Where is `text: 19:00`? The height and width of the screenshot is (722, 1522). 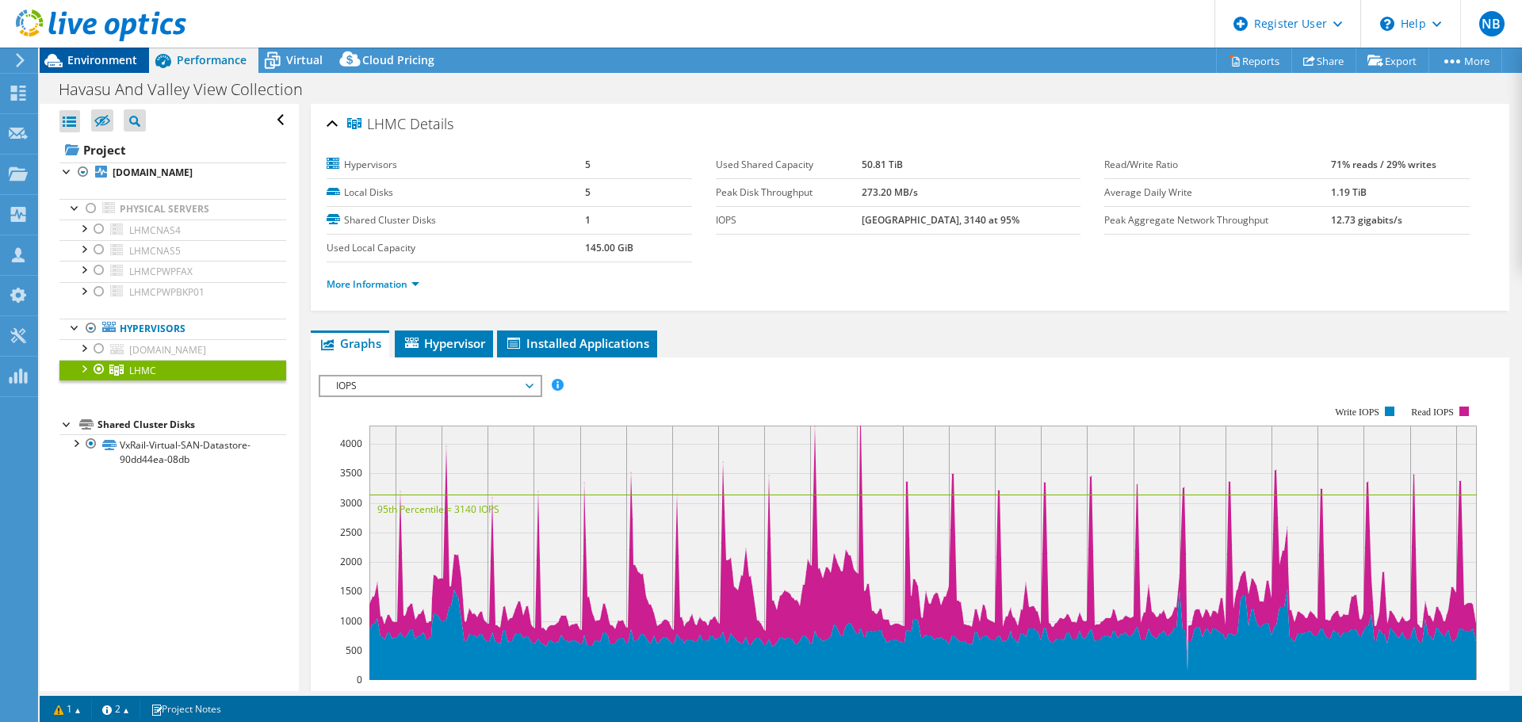 text: 19:00 is located at coordinates (580, 694).